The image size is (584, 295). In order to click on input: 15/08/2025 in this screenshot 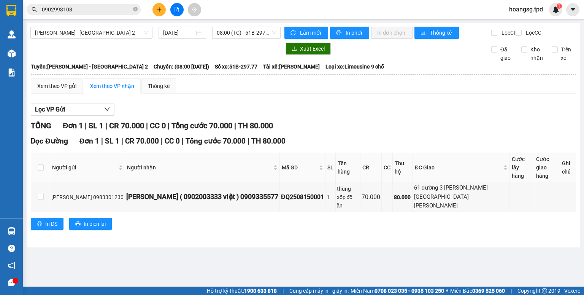, I will do `click(179, 33)`.